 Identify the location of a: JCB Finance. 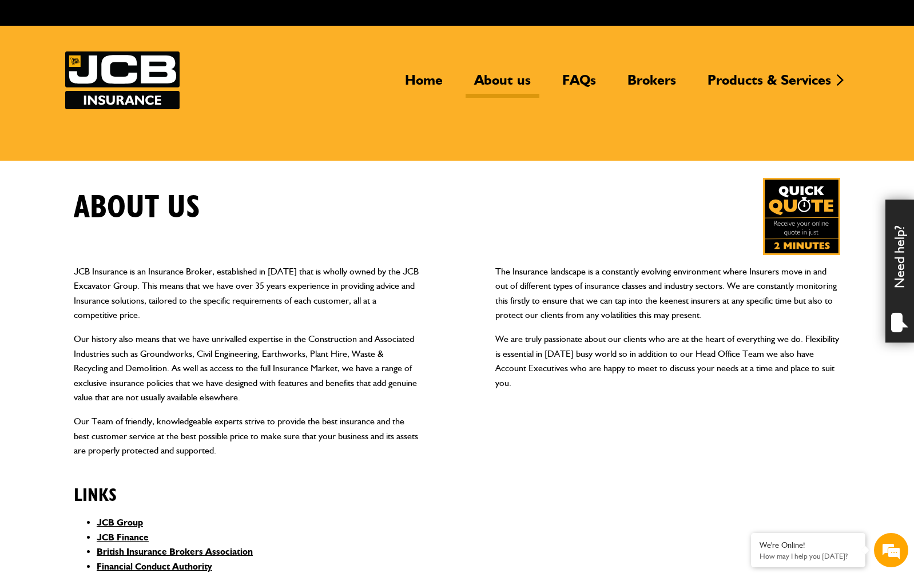
(122, 537).